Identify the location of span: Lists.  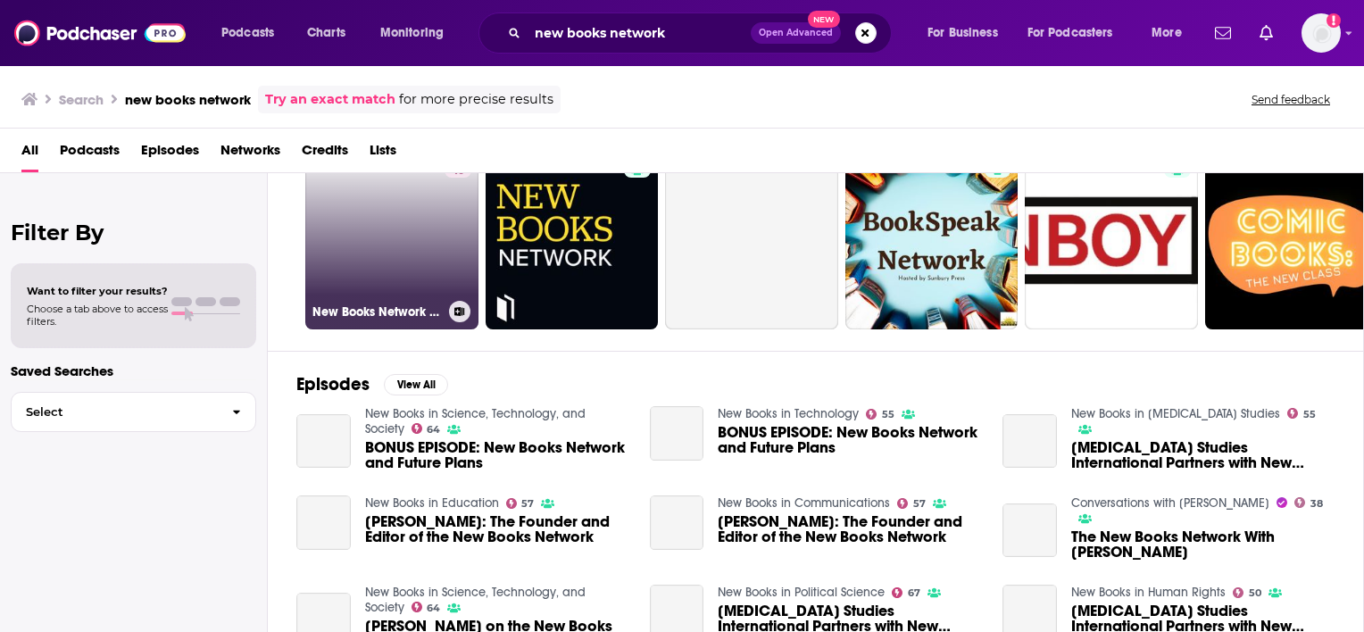
(383, 154).